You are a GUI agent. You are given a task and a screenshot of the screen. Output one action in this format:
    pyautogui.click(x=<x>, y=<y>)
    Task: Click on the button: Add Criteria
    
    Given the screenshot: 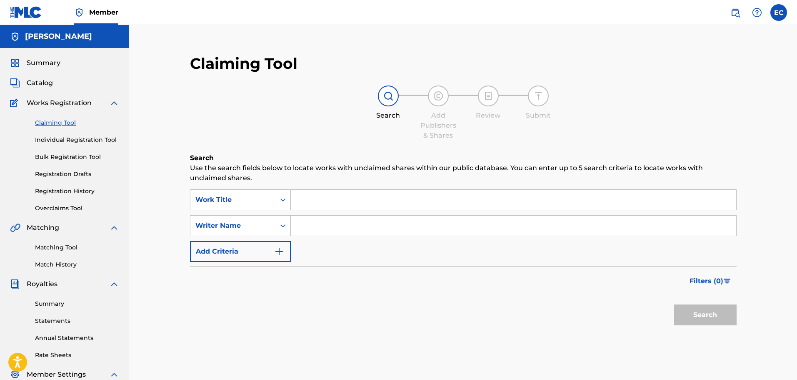 What is the action you would take?
    pyautogui.click(x=241, y=251)
    